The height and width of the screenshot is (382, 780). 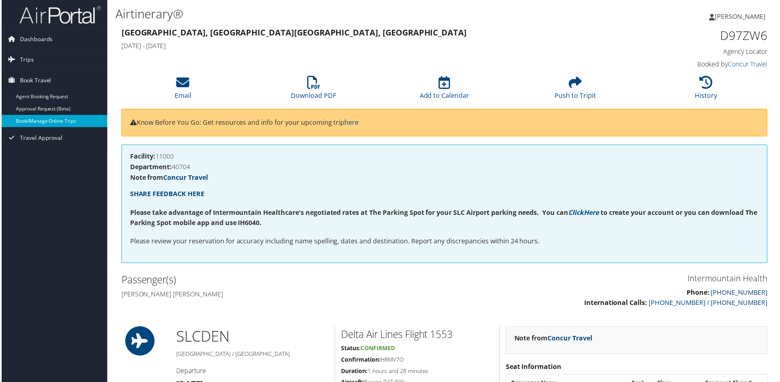 What do you see at coordinates (35, 39) in the screenshot?
I see `span: Dashboards` at bounding box center [35, 39].